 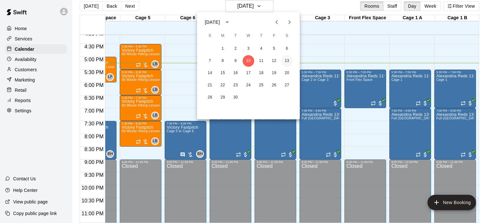 I want to click on button: 10, so click(x=248, y=61).